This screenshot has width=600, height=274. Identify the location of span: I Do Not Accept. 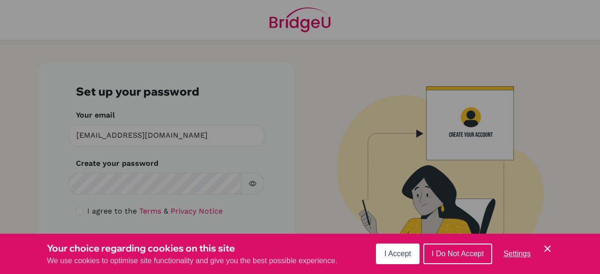
(457, 253).